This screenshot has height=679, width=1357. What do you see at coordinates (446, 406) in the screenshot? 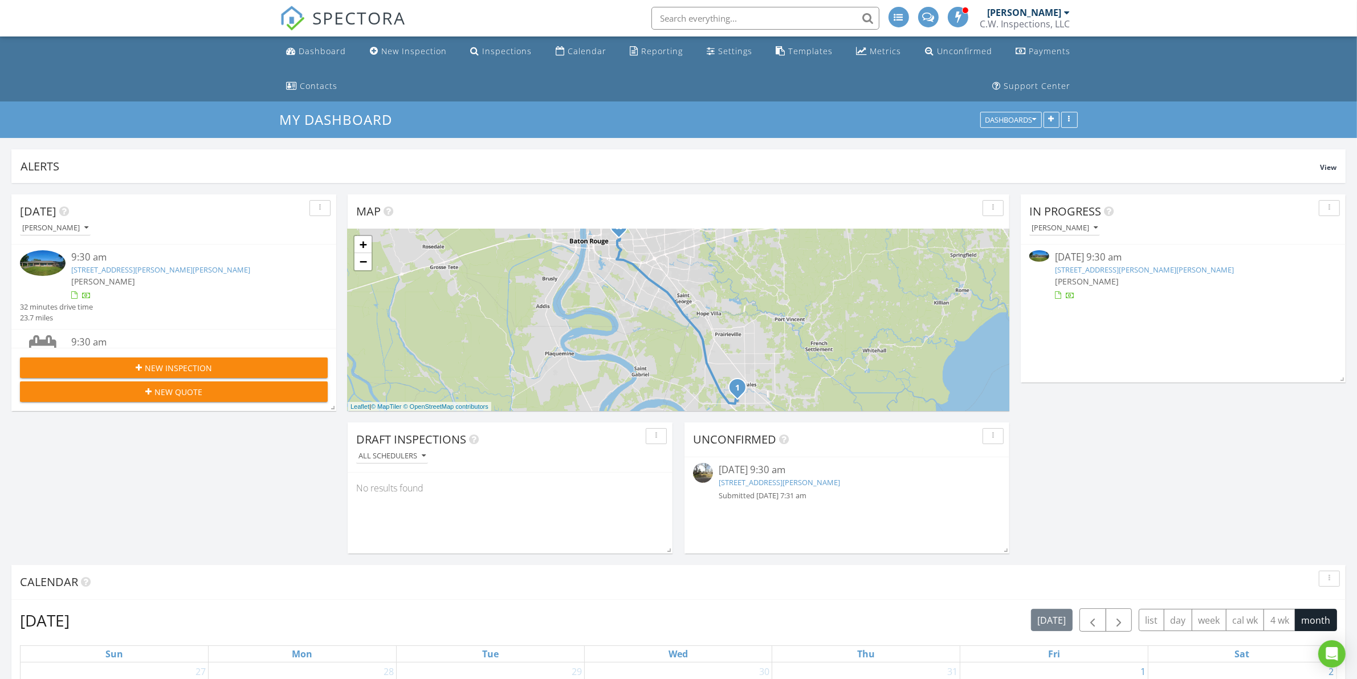
I see `a: © OpenStreetMap contributors` at bounding box center [446, 406].